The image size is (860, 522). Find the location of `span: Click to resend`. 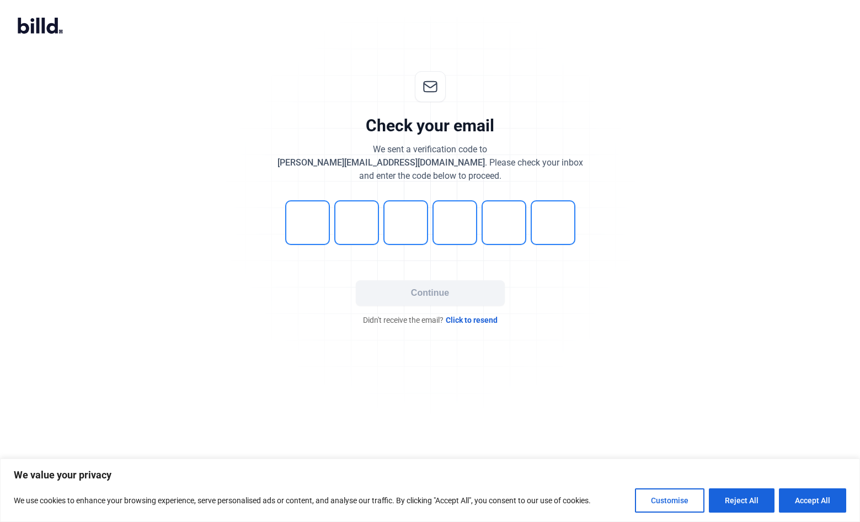

span: Click to resend is located at coordinates (471, 320).